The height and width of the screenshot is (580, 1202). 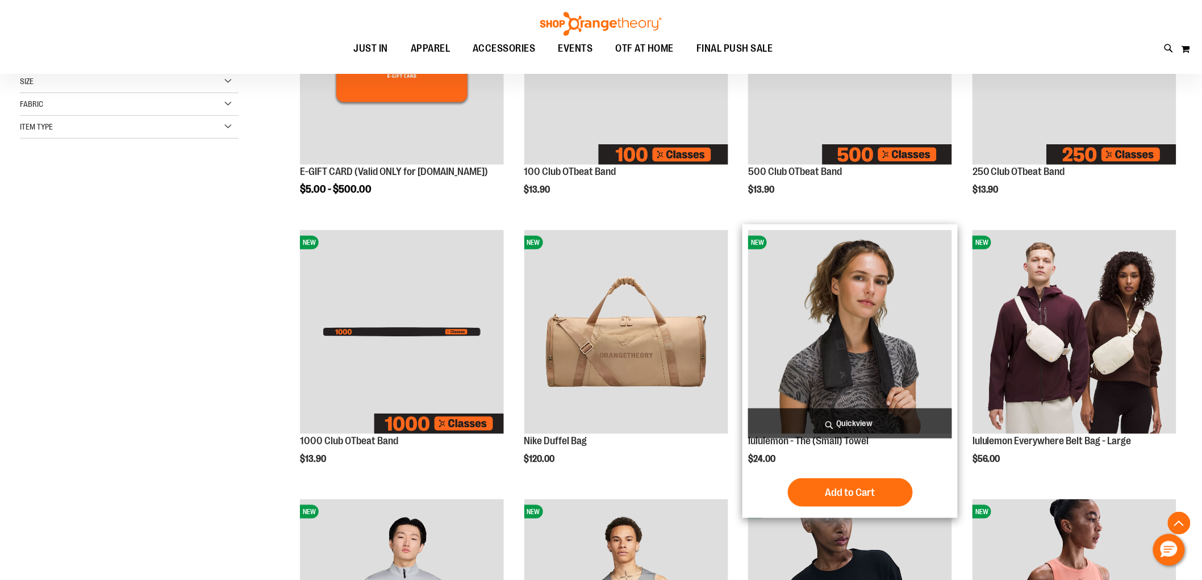 What do you see at coordinates (850, 423) in the screenshot?
I see `a: Quickview` at bounding box center [850, 423].